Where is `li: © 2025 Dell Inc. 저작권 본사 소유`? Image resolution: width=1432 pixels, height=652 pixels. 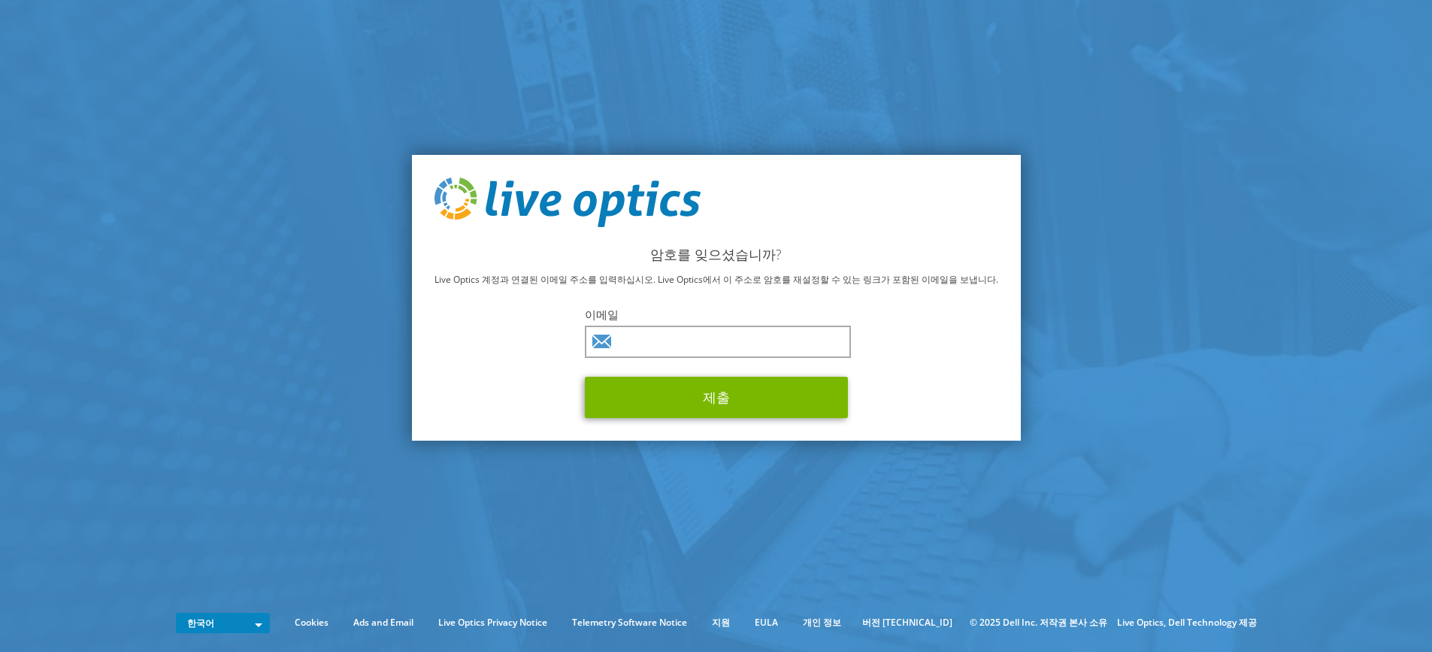 li: © 2025 Dell Inc. 저작권 본사 소유 is located at coordinates (1038, 622).